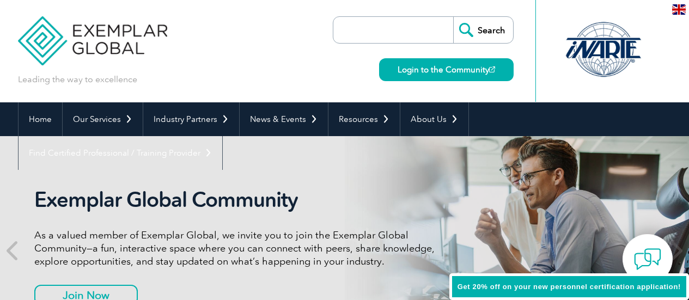 Image resolution: width=689 pixels, height=300 pixels. What do you see at coordinates (191, 119) in the screenshot?
I see `a: Industry Partners` at bounding box center [191, 119].